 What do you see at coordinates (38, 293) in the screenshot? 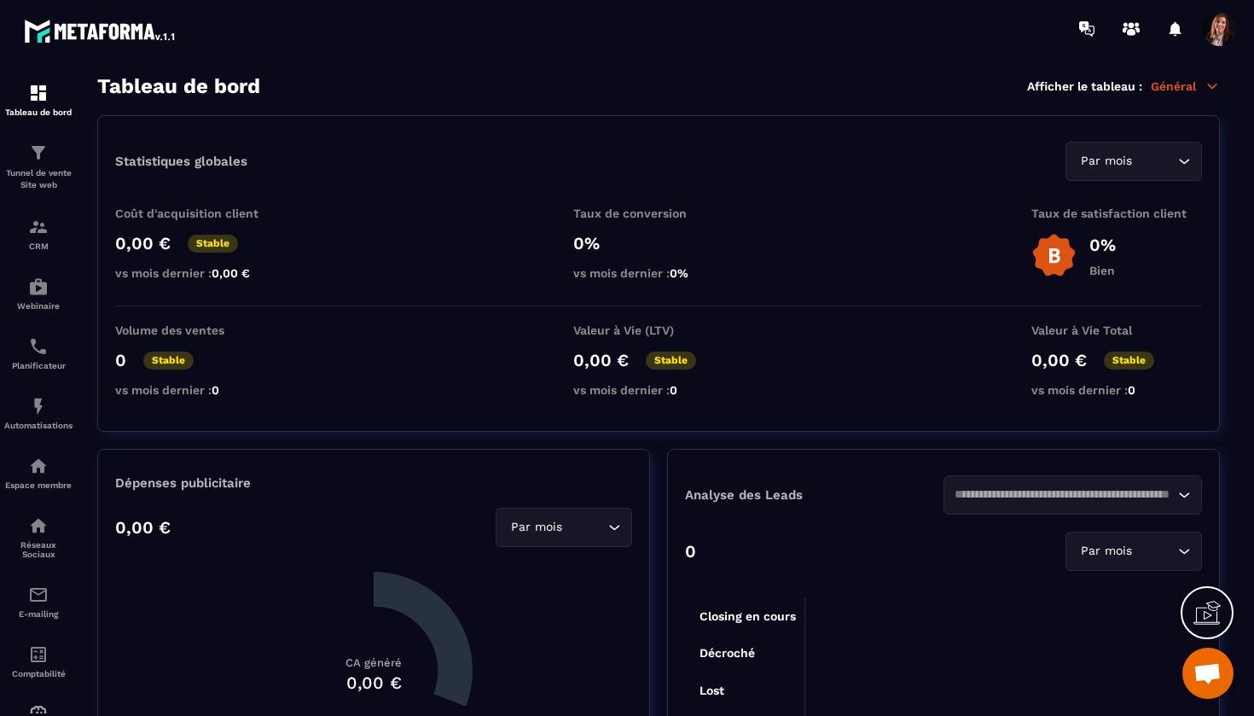
I see `a: automationsautomationsWebinaire` at bounding box center [38, 293].